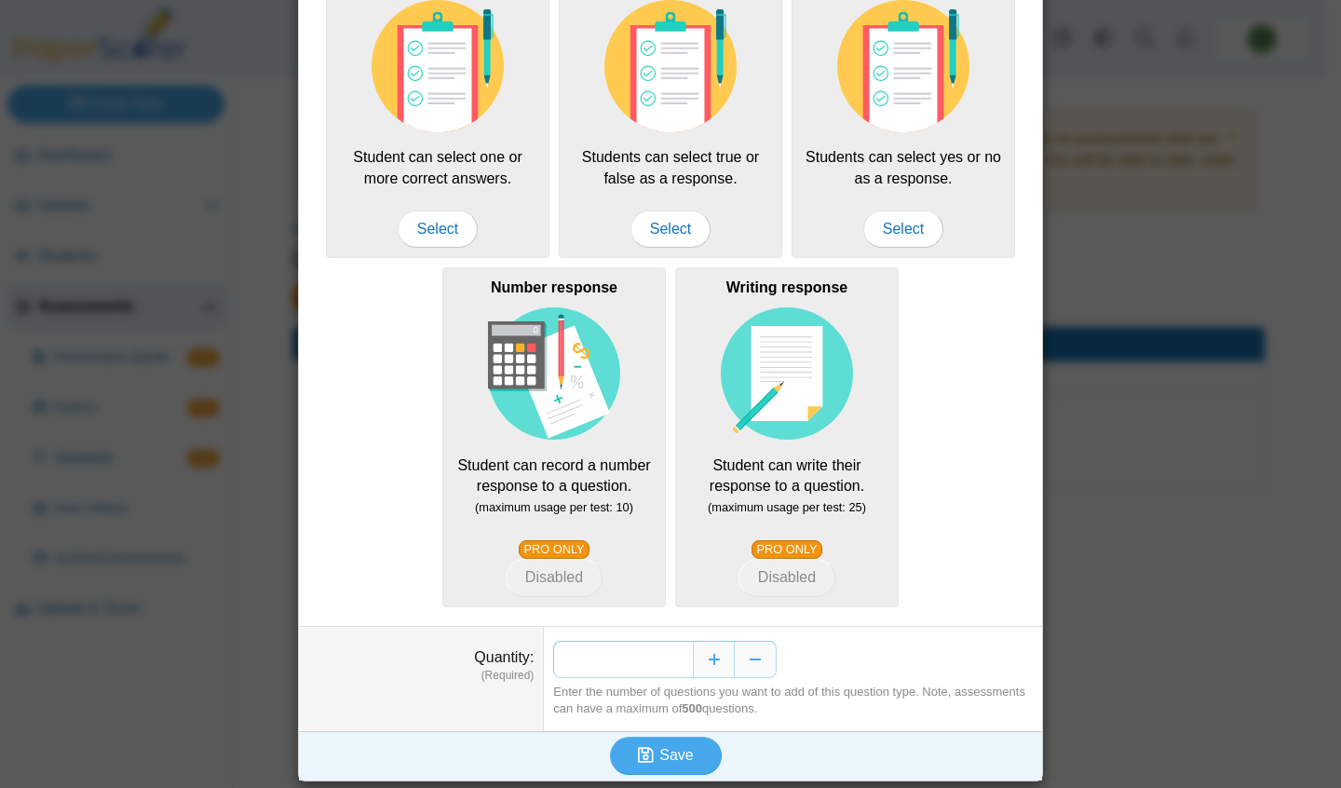  I want to click on button: Number response Student can record a number response to a question. (maximum usage per test: 10) ..., so click(554, 578).